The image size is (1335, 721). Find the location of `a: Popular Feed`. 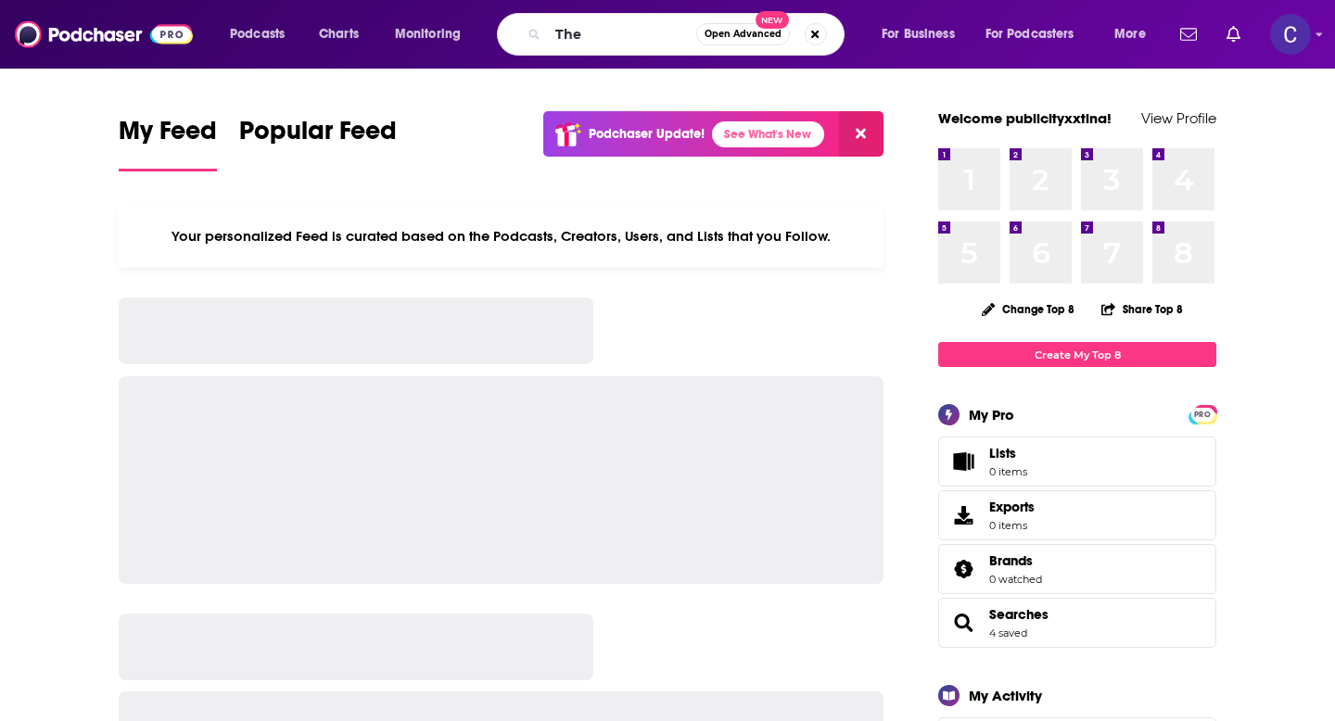

a: Popular Feed is located at coordinates (318, 143).